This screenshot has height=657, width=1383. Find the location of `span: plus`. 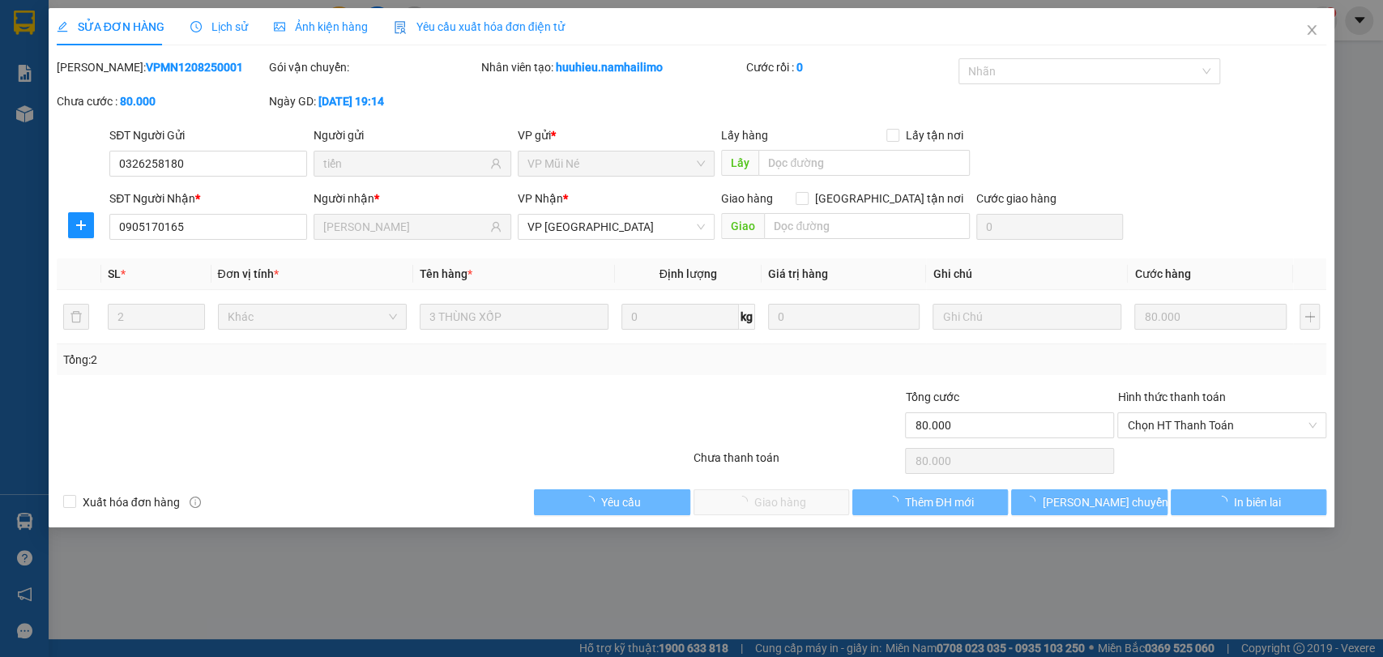

span: plus is located at coordinates (81, 225).